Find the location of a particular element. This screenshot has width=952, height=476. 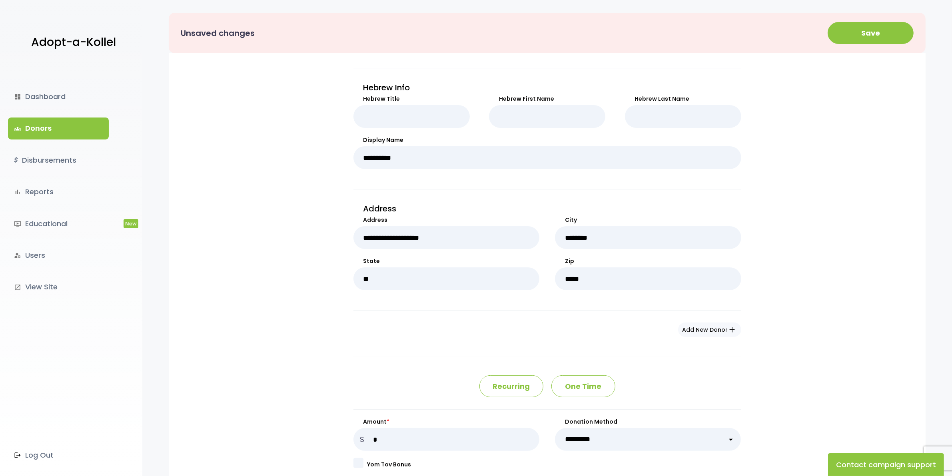

p: Hebrew Info is located at coordinates (547, 88).